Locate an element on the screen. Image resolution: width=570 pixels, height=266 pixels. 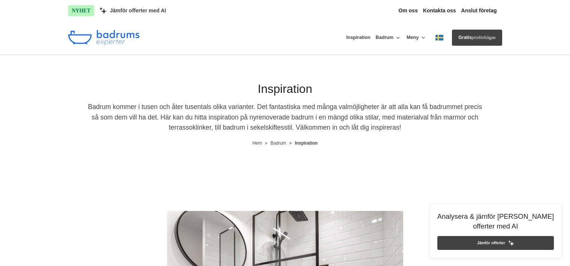
button: Meny is located at coordinates (417, 38).